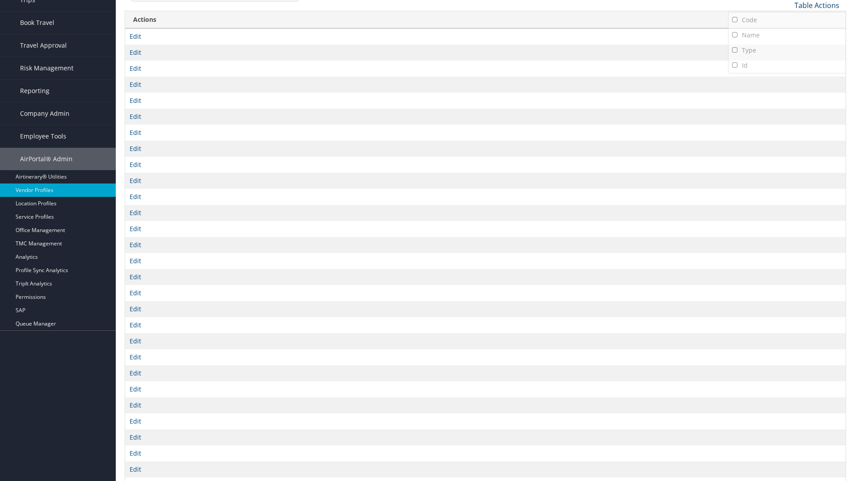  What do you see at coordinates (43, 45) in the screenshot?
I see `span: Travel Approval` at bounding box center [43, 45].